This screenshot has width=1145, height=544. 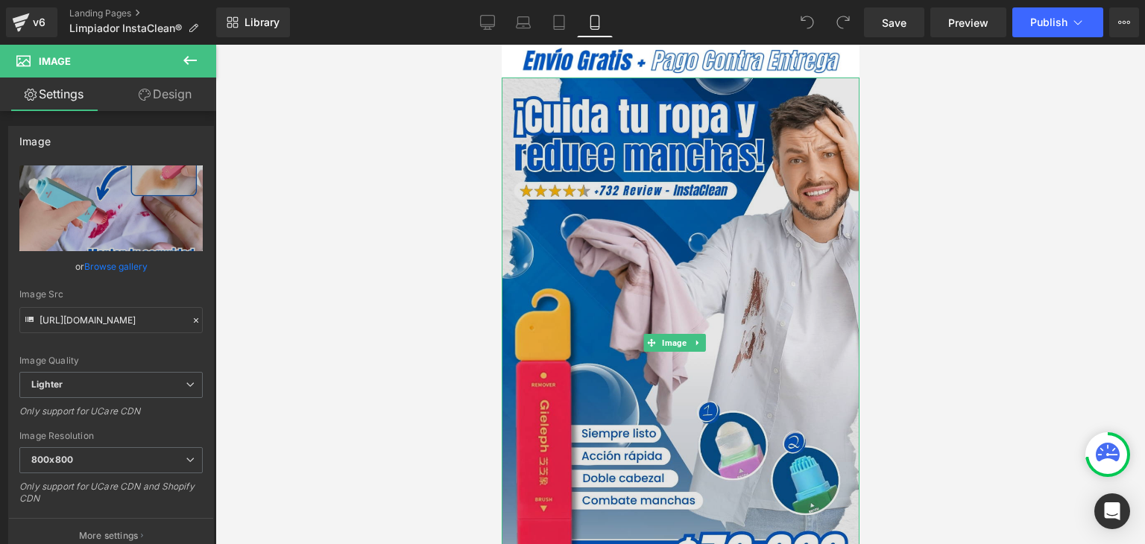 What do you see at coordinates (142, 13) in the screenshot?
I see `a: Landing Pages` at bounding box center [142, 13].